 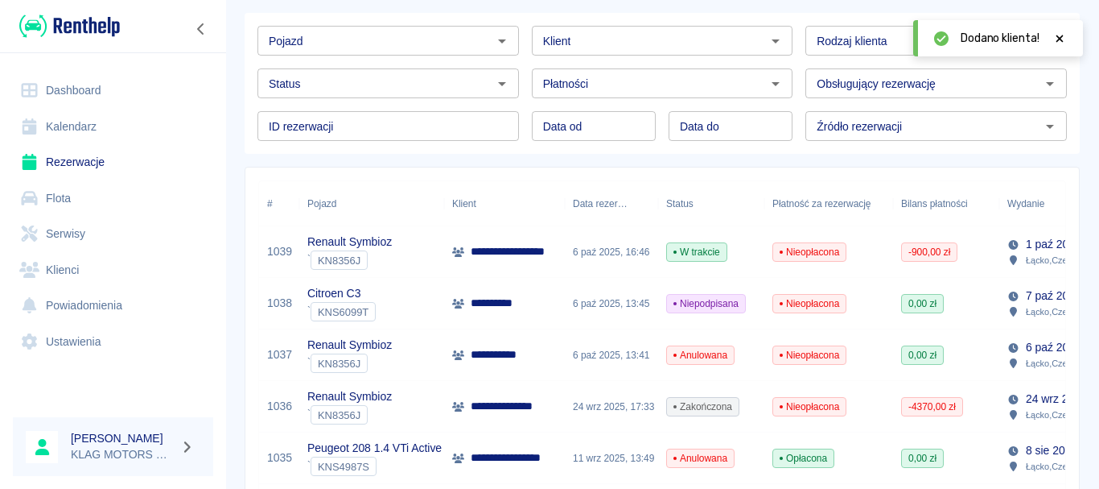 What do you see at coordinates (697, 252) in the screenshot?
I see `span: W trakcie` at bounding box center [697, 252].